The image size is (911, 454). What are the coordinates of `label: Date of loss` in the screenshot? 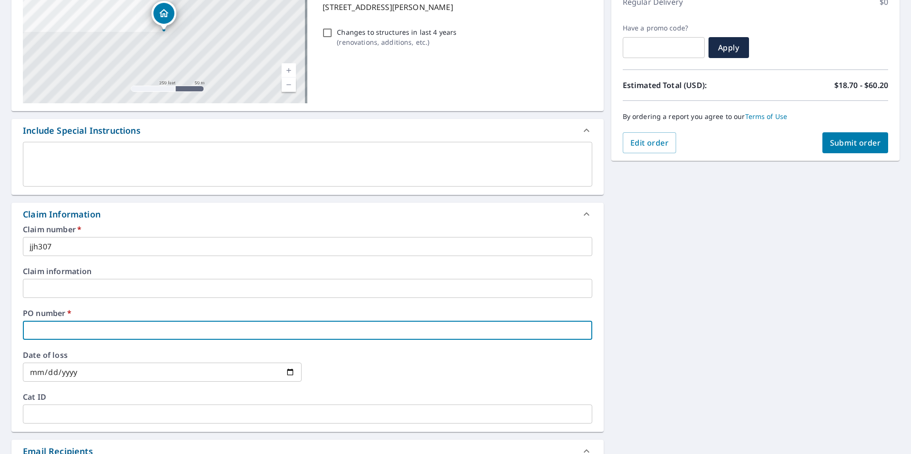 It's located at (162, 355).